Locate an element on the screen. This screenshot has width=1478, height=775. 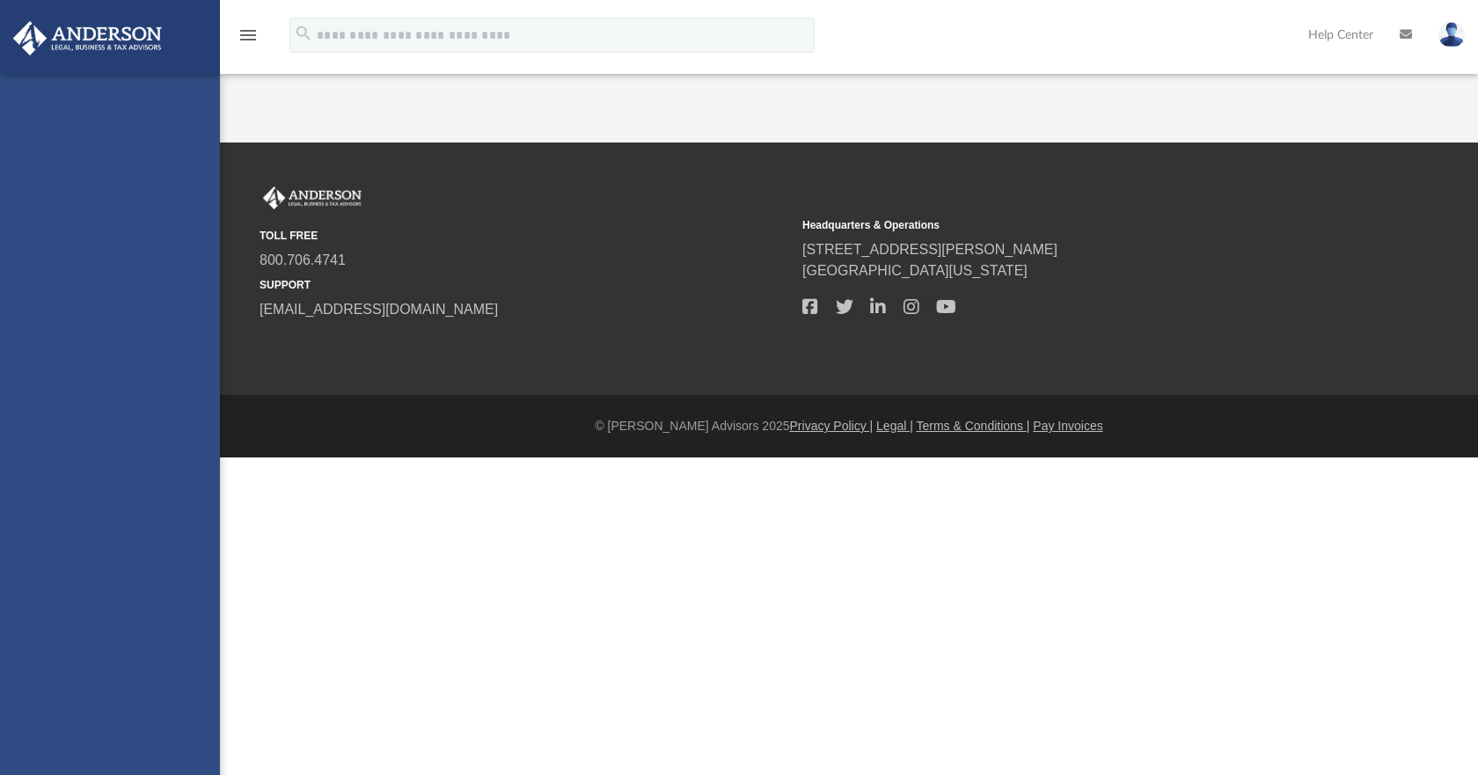
i: search is located at coordinates (304, 33).